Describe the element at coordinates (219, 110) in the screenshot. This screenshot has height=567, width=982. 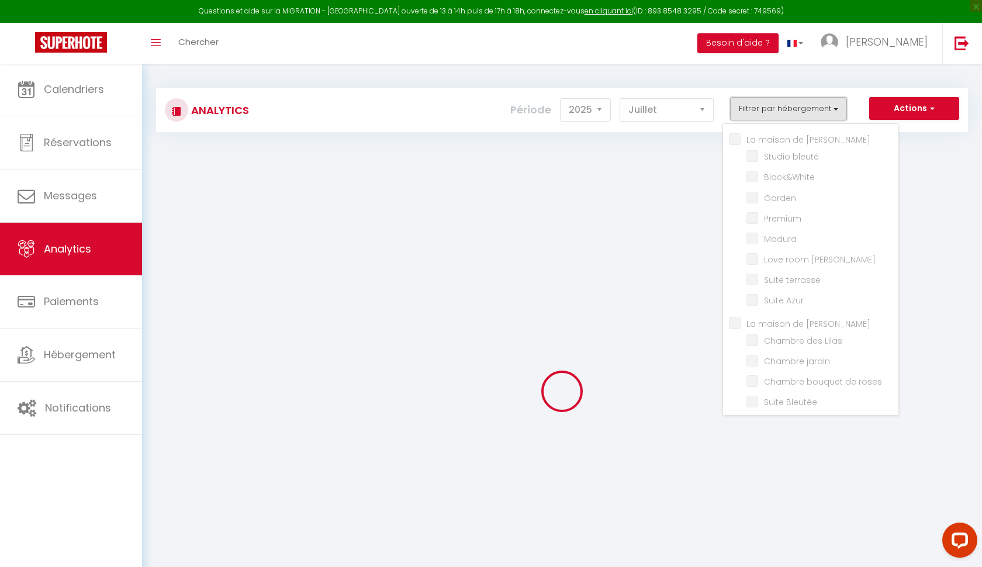
I see `h3: Analytics` at that location.